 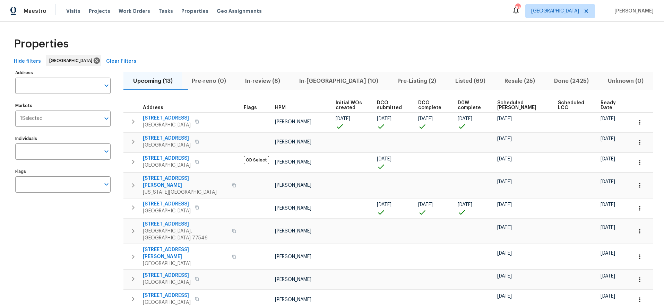 What do you see at coordinates (256, 160) in the screenshot?
I see `span: OD Select` at bounding box center [256, 160].